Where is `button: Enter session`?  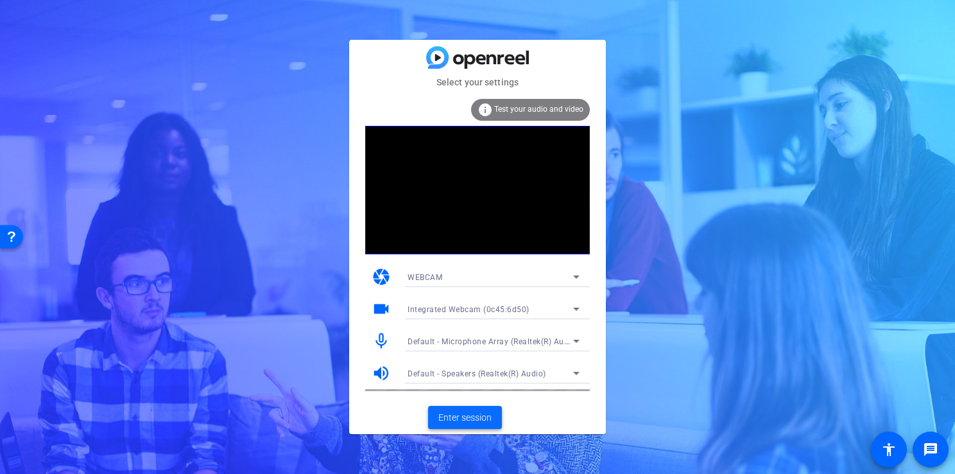
button: Enter session is located at coordinates (465, 417).